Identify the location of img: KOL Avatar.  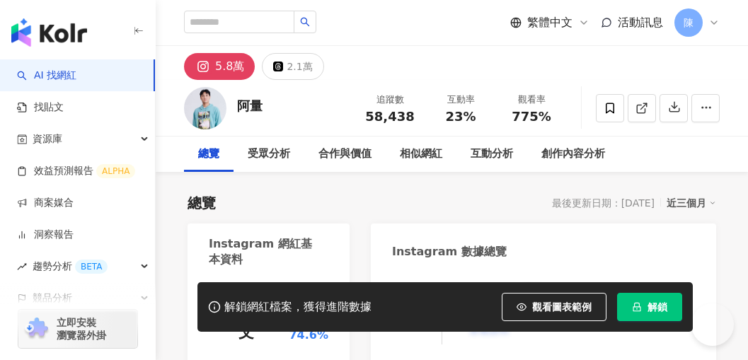
(205, 108).